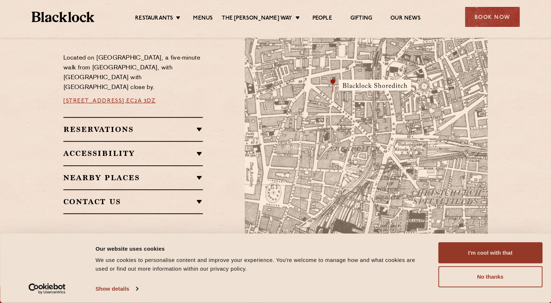 The height and width of the screenshot is (303, 551). I want to click on a: Show details, so click(116, 289).